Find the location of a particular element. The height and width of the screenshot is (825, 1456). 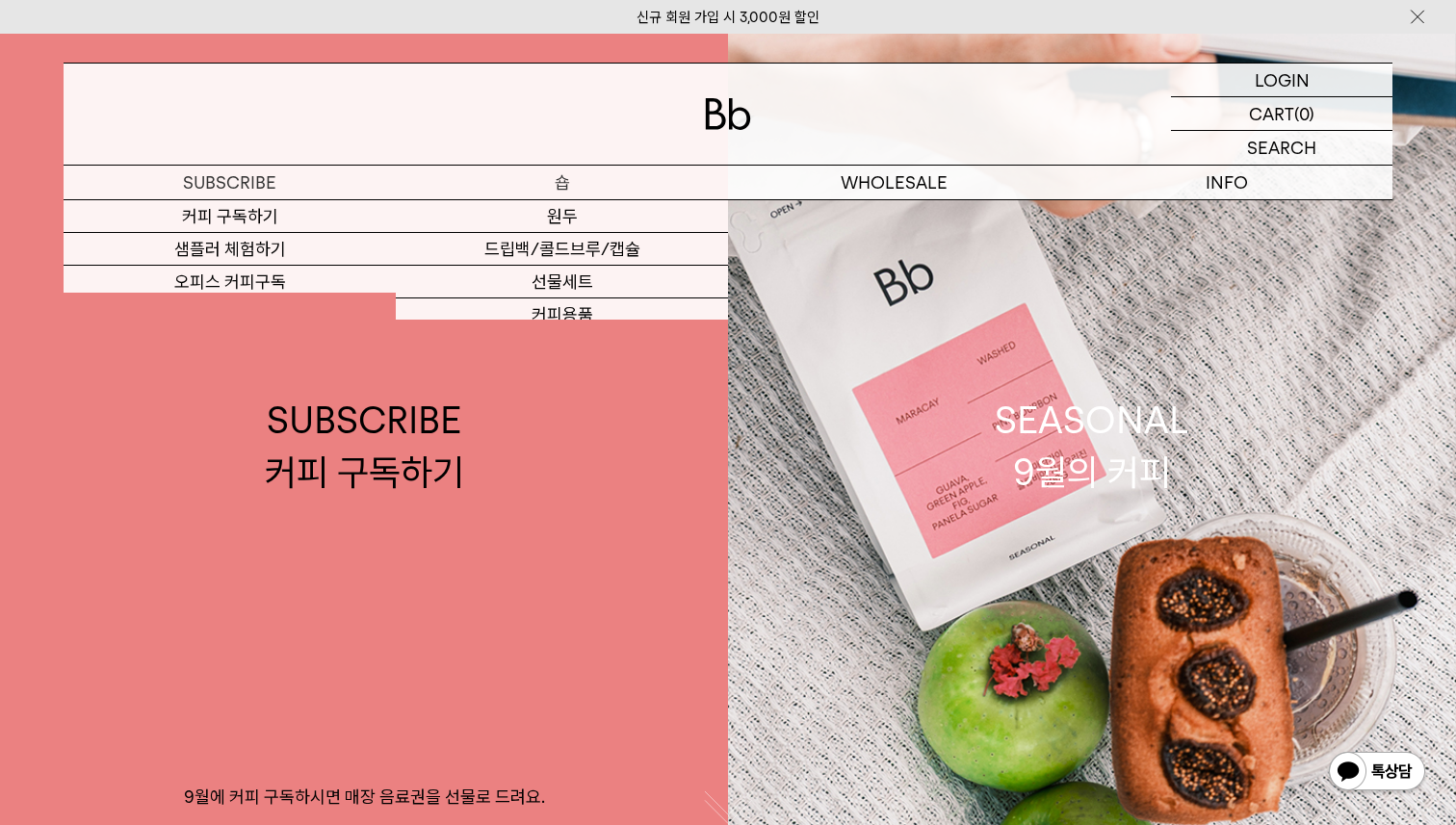

a: 숍 is located at coordinates (561, 182).